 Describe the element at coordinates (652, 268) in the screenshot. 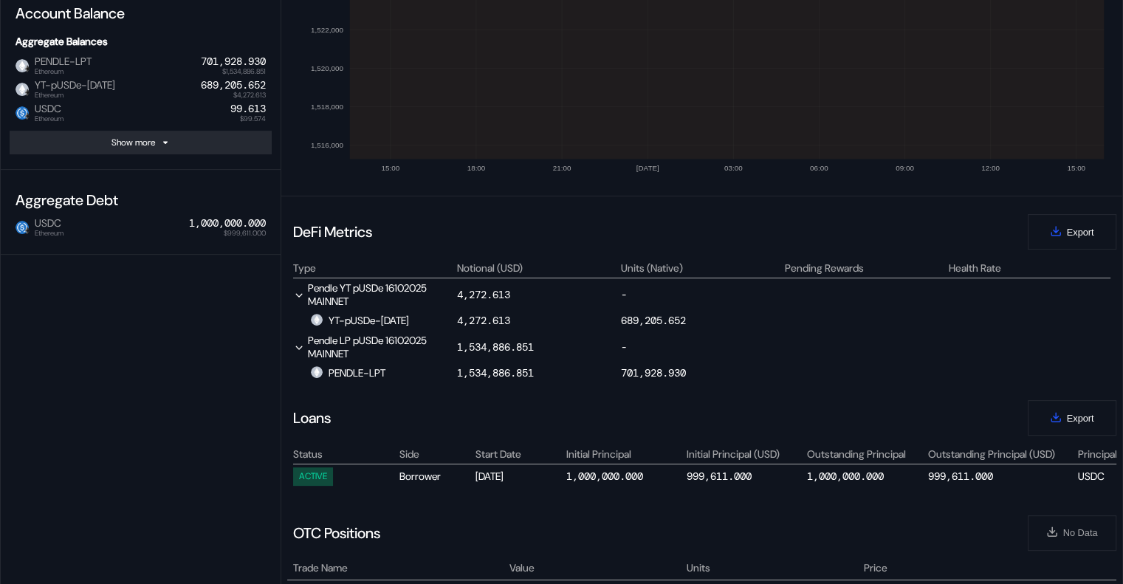

I see `div: Units (Native)` at that location.